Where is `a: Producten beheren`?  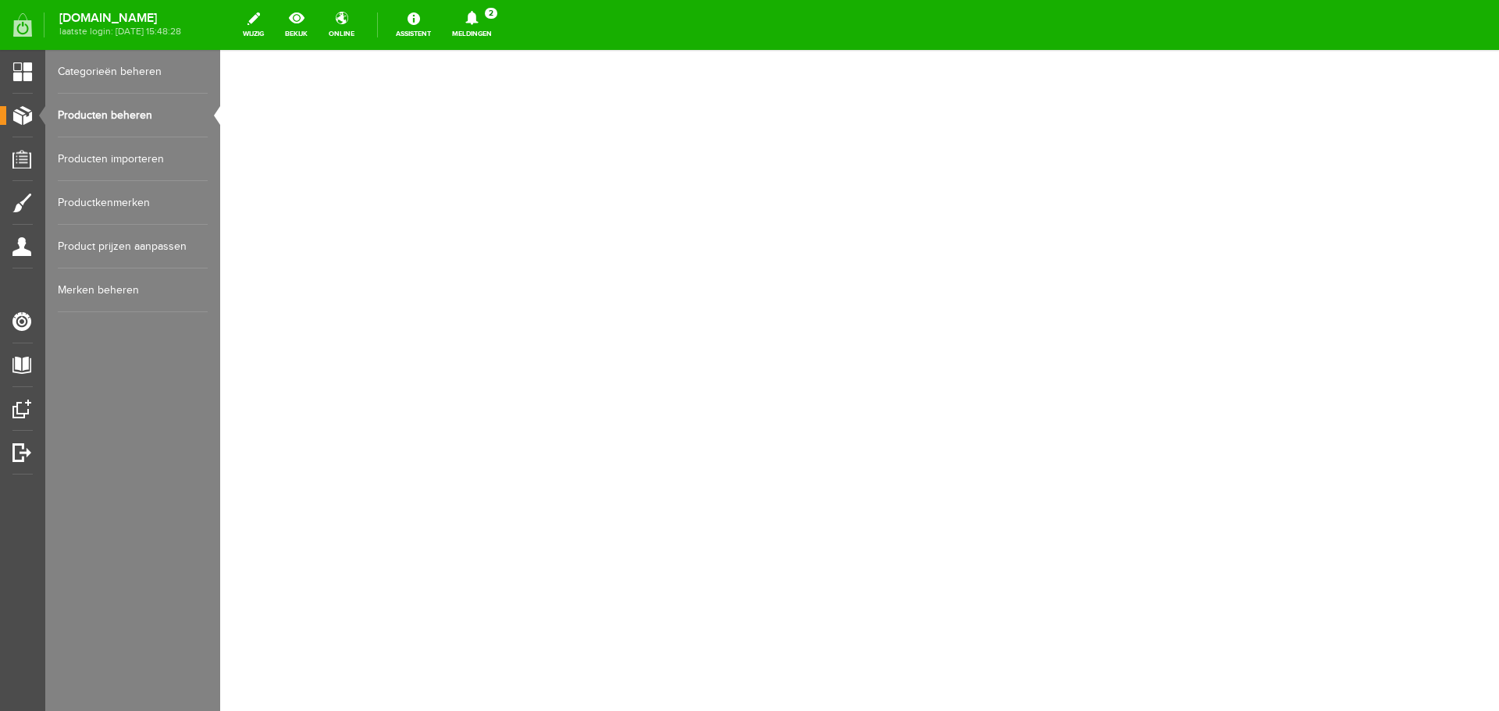
a: Producten beheren is located at coordinates (133, 116).